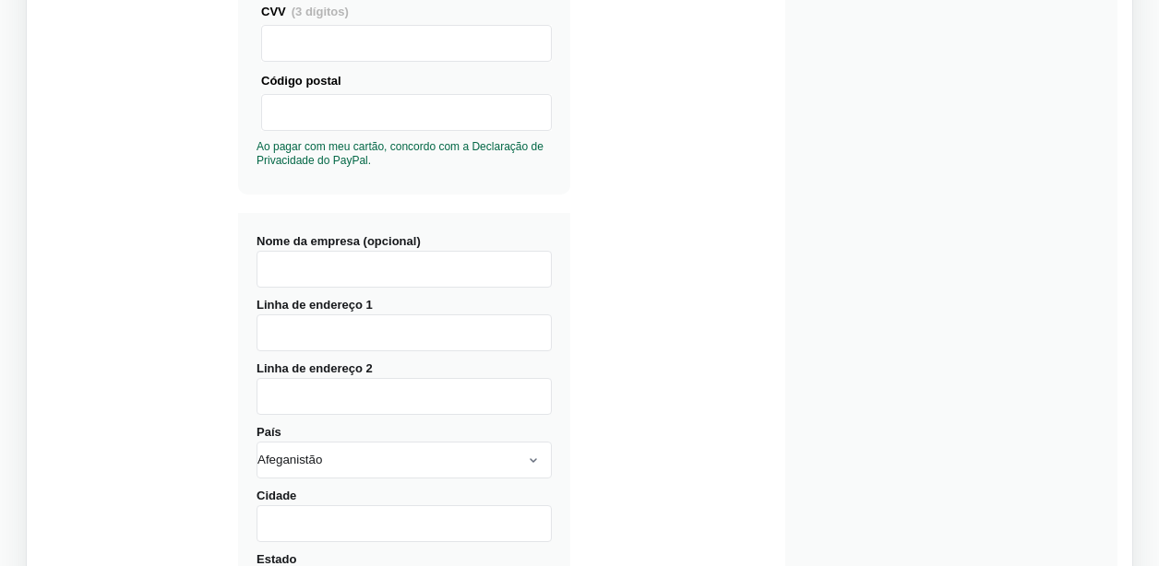 This screenshot has height=566, width=1159. Describe the element at coordinates (304, 11) in the screenshot. I see `font: CVV` at that location.